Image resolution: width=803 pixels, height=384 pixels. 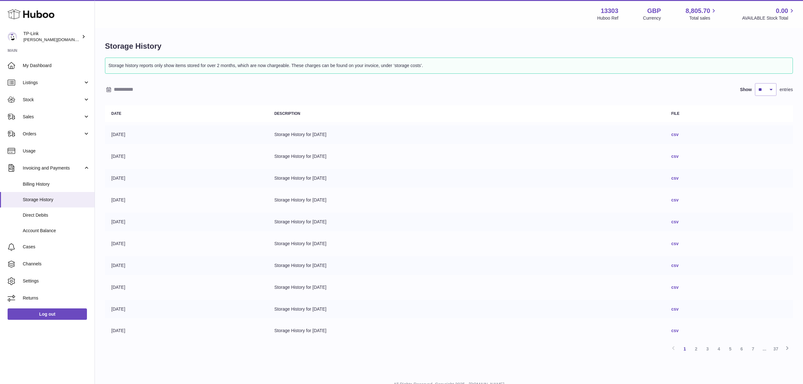 What do you see at coordinates (12, 37) in the screenshot?
I see `img: susie.li@tp-link.com` at bounding box center [12, 37].